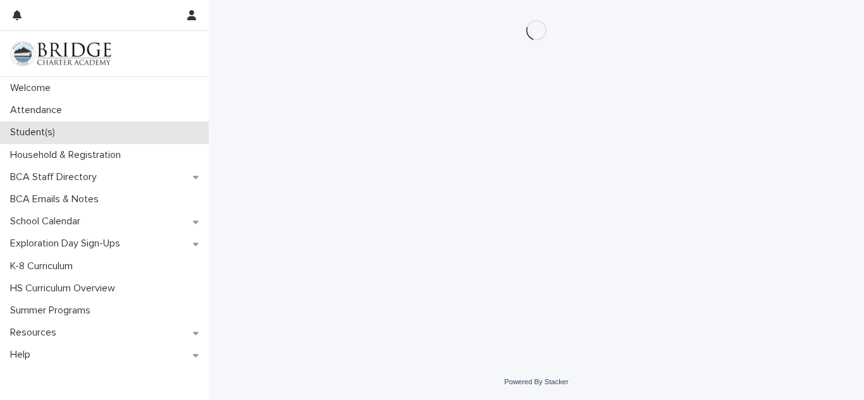  Describe the element at coordinates (39, 110) in the screenshot. I see `p: Attendance` at that location.